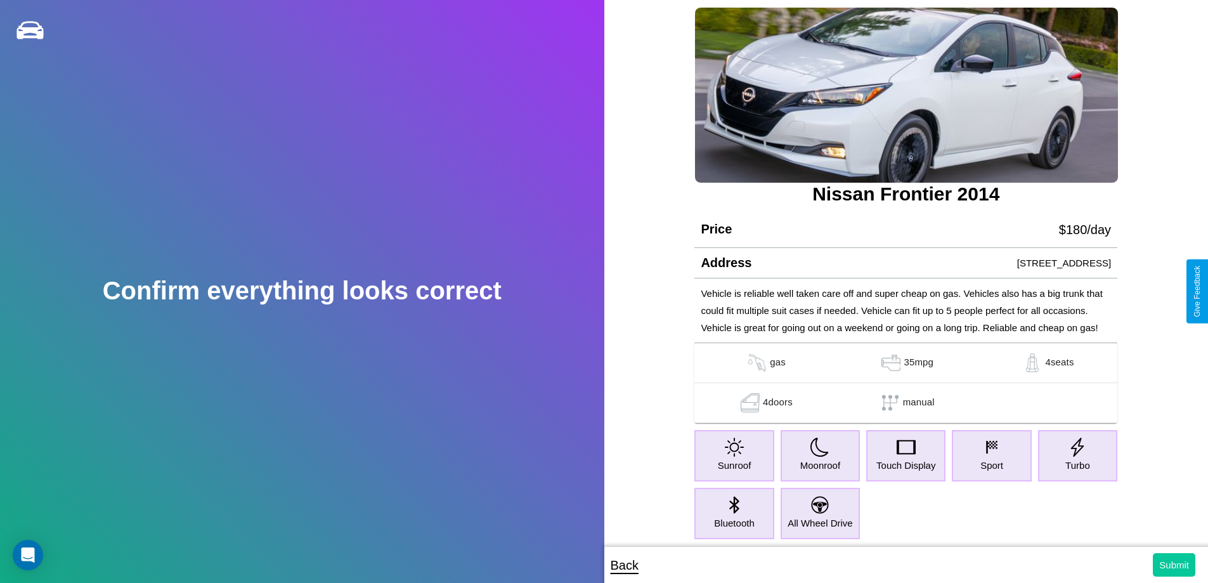  Describe the element at coordinates (820, 522) in the screenshot. I see `p: All Wheel Drive` at that location.